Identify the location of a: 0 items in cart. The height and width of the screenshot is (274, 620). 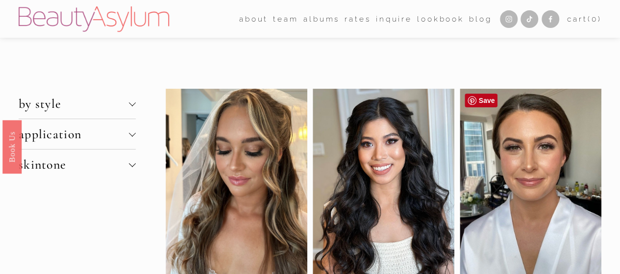
(584, 19).